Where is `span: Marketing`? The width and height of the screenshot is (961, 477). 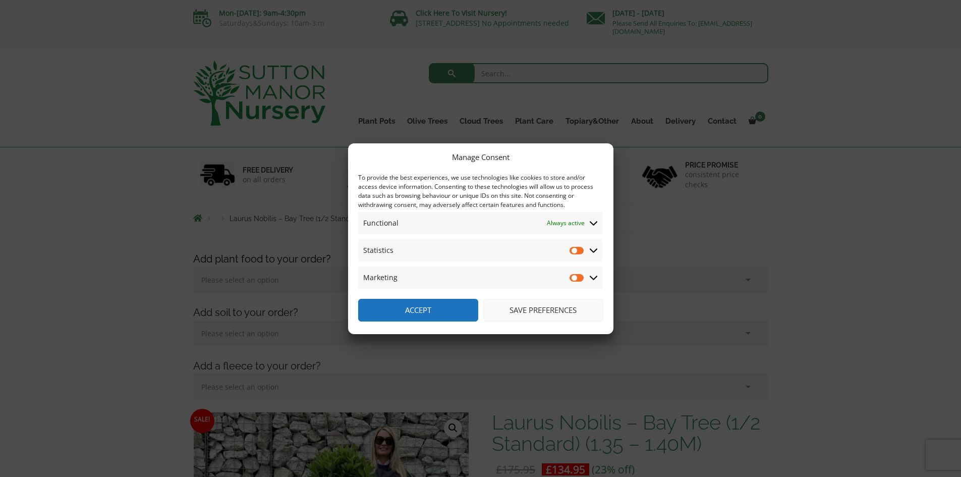
span: Marketing is located at coordinates (380, 277).